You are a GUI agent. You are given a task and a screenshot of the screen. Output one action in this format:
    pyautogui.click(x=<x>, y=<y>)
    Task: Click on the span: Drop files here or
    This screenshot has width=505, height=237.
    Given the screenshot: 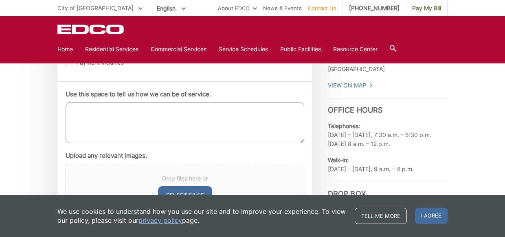 What is the action you would take?
    pyautogui.click(x=185, y=179)
    